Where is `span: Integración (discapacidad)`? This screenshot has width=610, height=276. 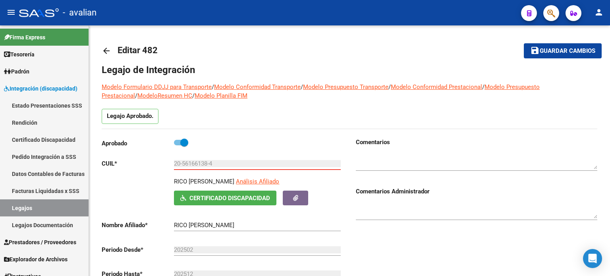
span: Integración (discapacidad) is located at coordinates (41, 89).